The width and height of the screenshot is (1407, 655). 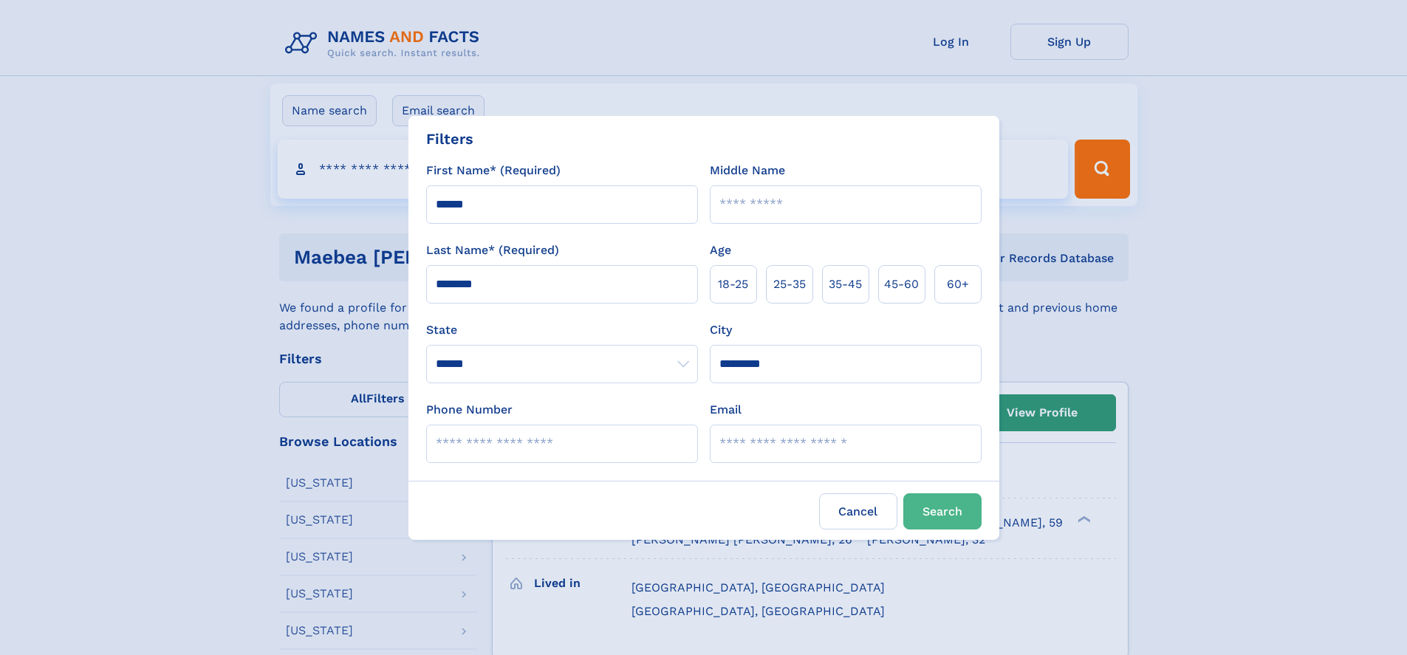 I want to click on label: Middle Name, so click(x=747, y=171).